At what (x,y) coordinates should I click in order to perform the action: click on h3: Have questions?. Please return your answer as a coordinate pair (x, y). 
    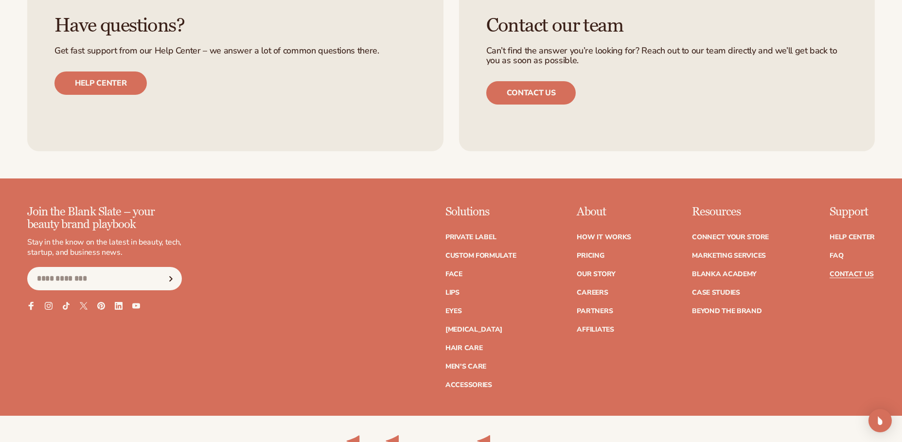
    Looking at the image, I should click on (235, 26).